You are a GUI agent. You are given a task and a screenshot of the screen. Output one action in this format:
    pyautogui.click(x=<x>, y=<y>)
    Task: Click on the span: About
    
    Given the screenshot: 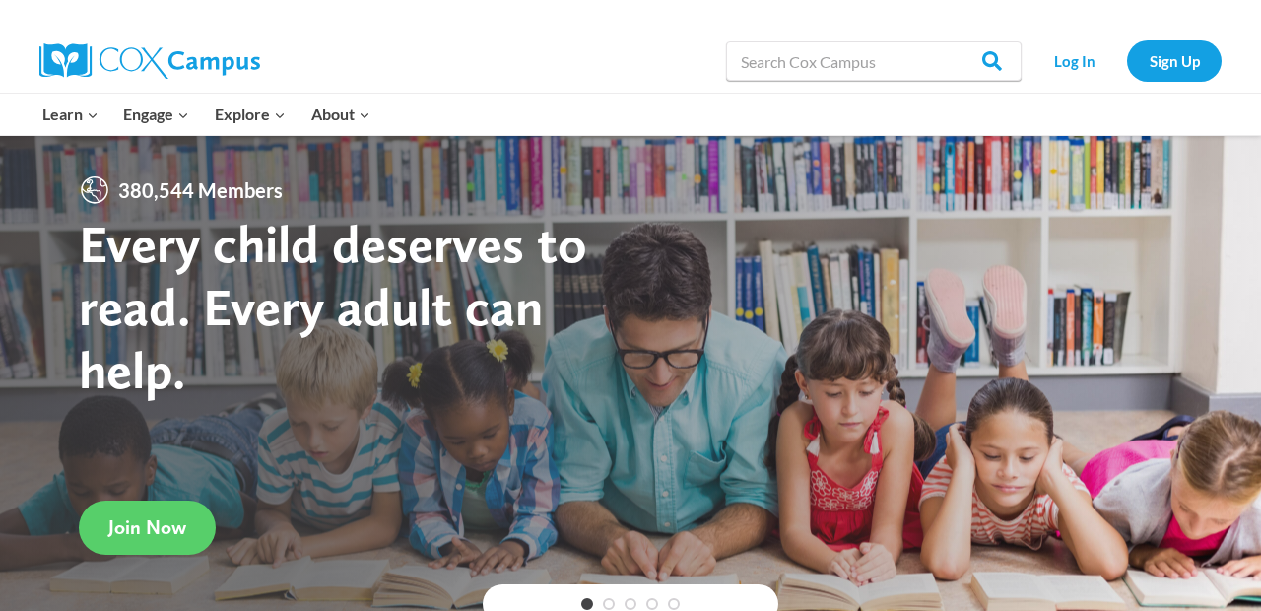 What is the action you would take?
    pyautogui.click(x=341, y=114)
    